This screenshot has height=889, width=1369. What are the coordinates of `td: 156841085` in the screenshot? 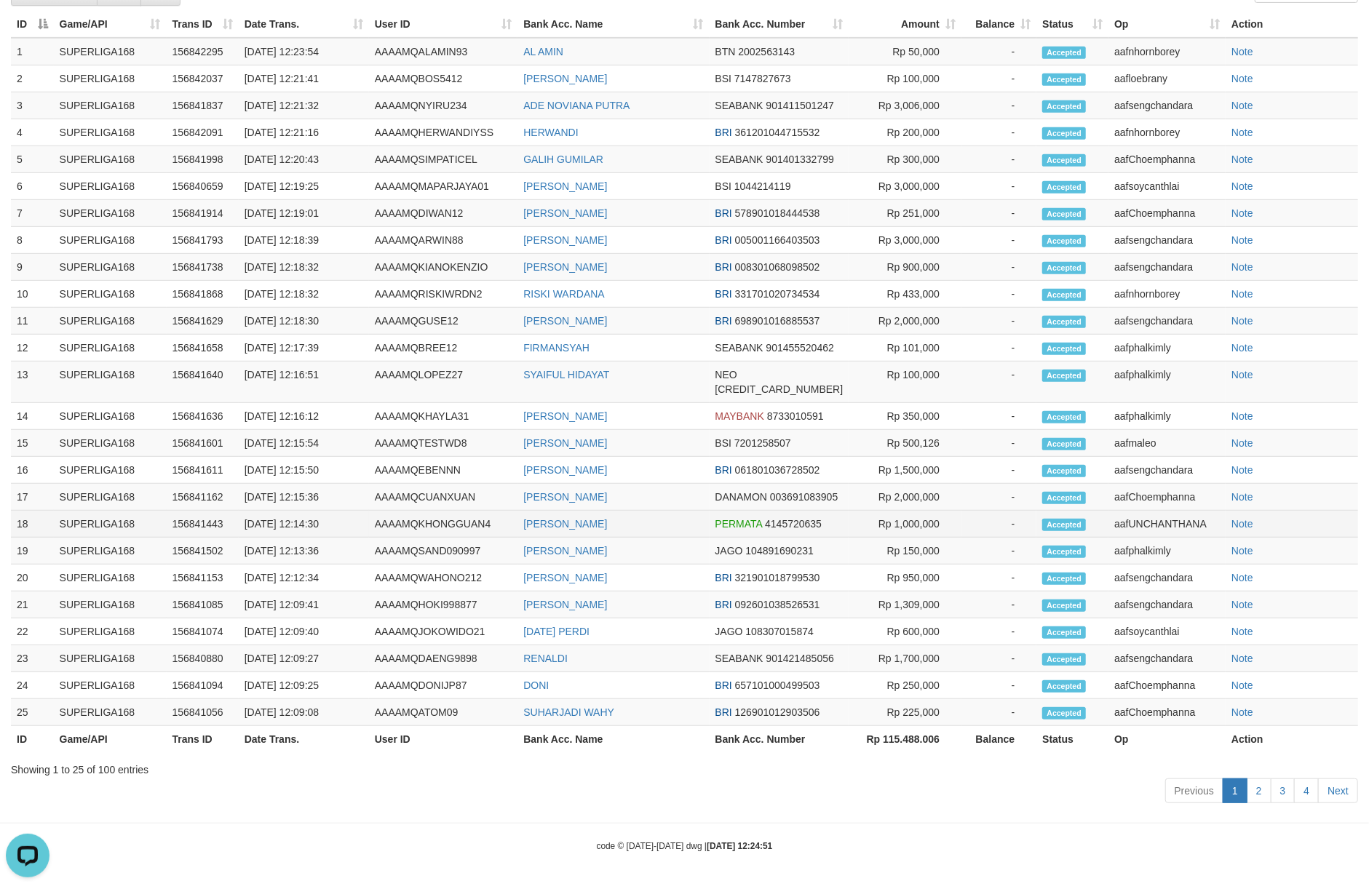 It's located at (202, 605).